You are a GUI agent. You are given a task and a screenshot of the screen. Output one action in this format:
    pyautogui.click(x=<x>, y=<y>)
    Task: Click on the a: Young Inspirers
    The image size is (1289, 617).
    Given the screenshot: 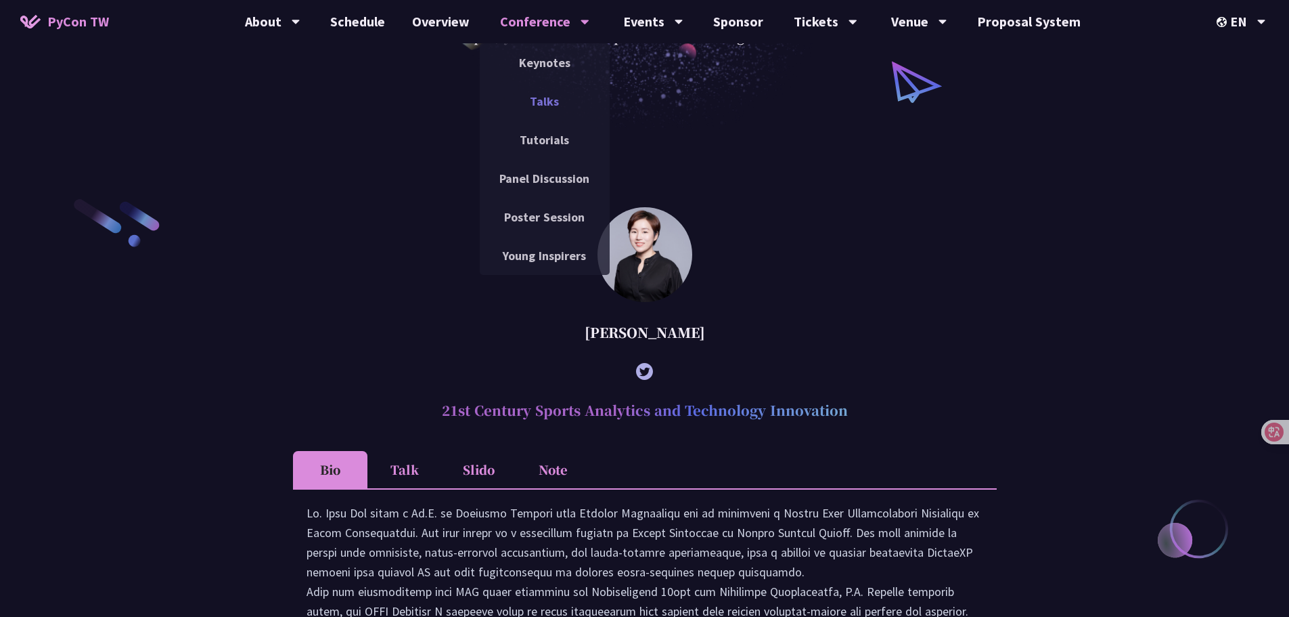 What is the action you would take?
    pyautogui.click(x=545, y=255)
    